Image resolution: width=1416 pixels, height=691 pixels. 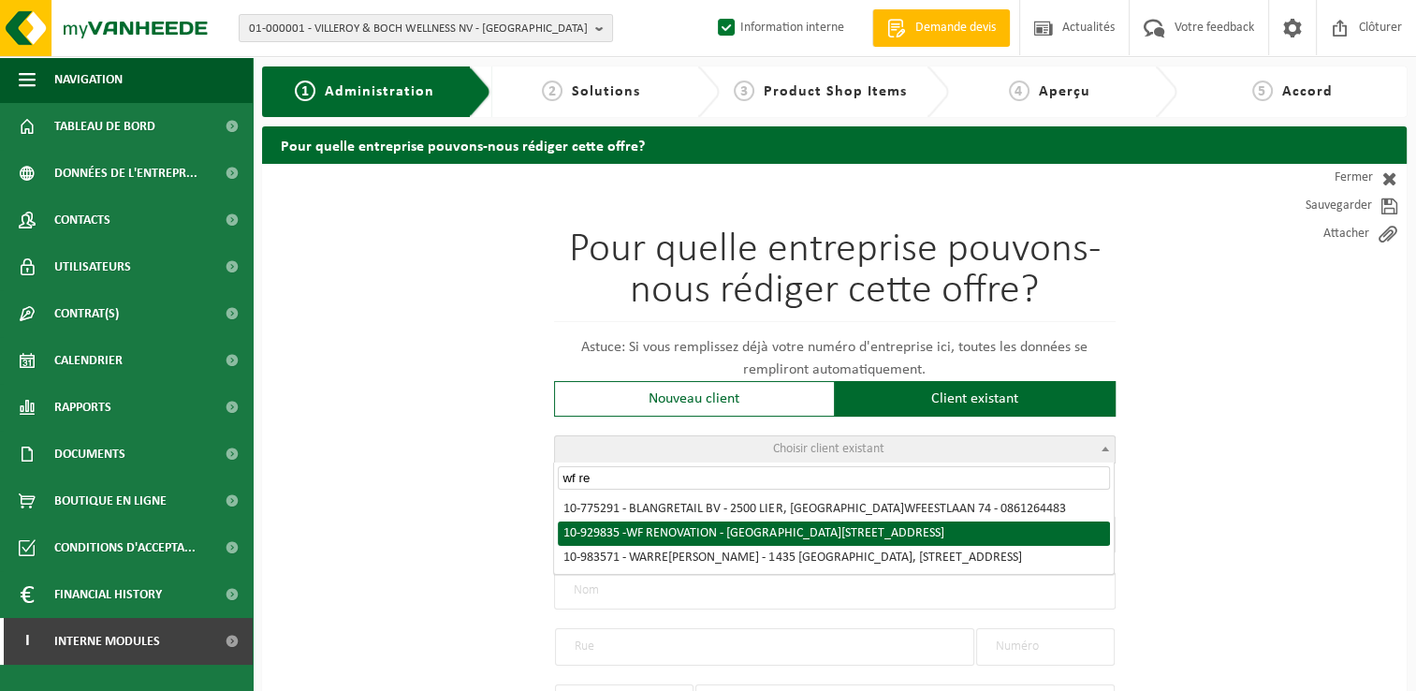 I want to click on a: Attacher, so click(x=1323, y=234).